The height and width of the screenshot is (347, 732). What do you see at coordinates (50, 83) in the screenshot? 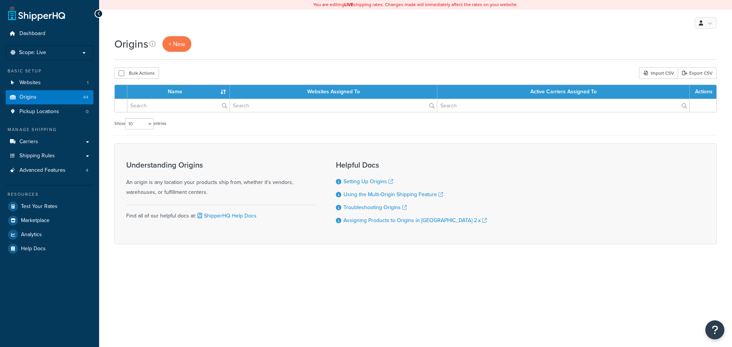
I see `li: Websites` at bounding box center [50, 83].